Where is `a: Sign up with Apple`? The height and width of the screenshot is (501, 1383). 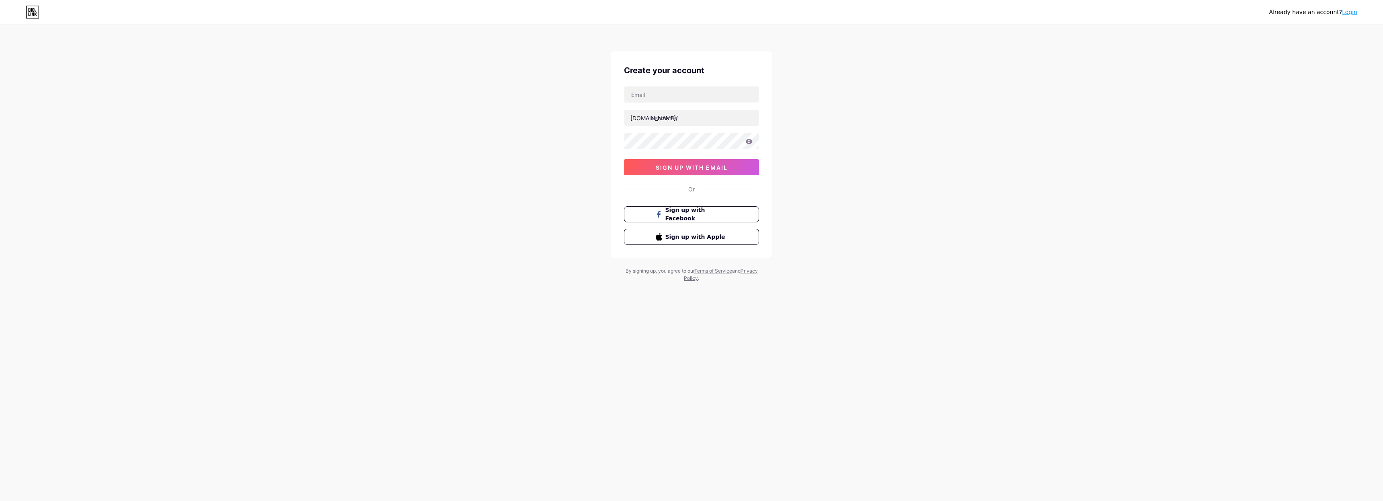
a: Sign up with Apple is located at coordinates (692, 237).